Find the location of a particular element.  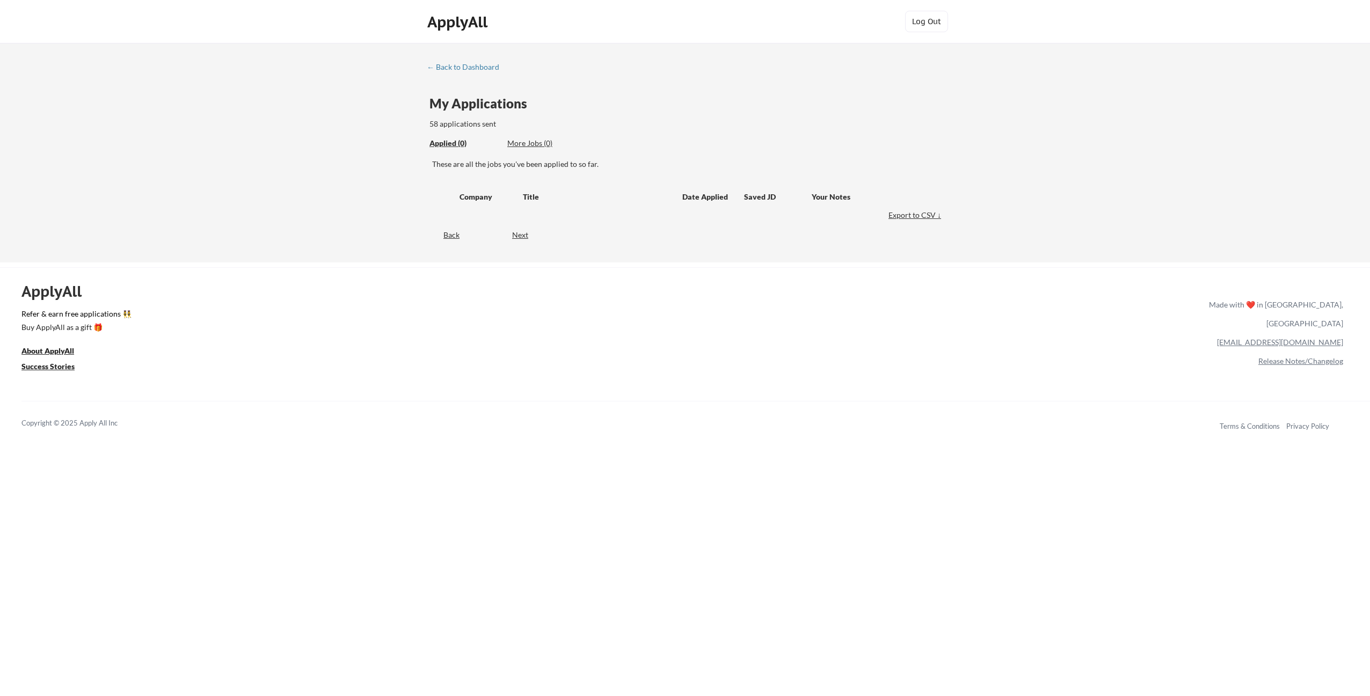

div: Date Applied is located at coordinates (706, 197).